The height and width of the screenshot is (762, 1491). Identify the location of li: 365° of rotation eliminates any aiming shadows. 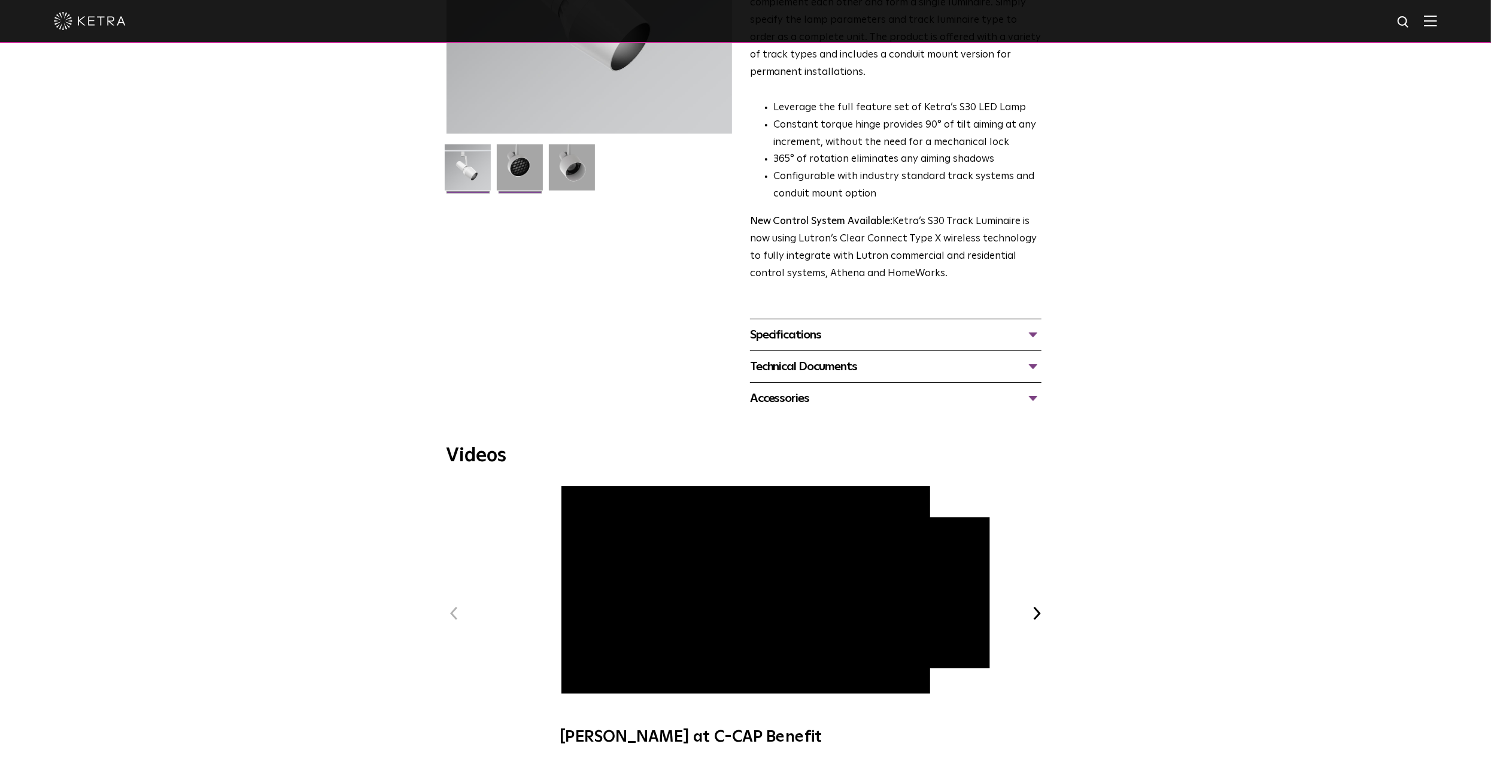
(908, 159).